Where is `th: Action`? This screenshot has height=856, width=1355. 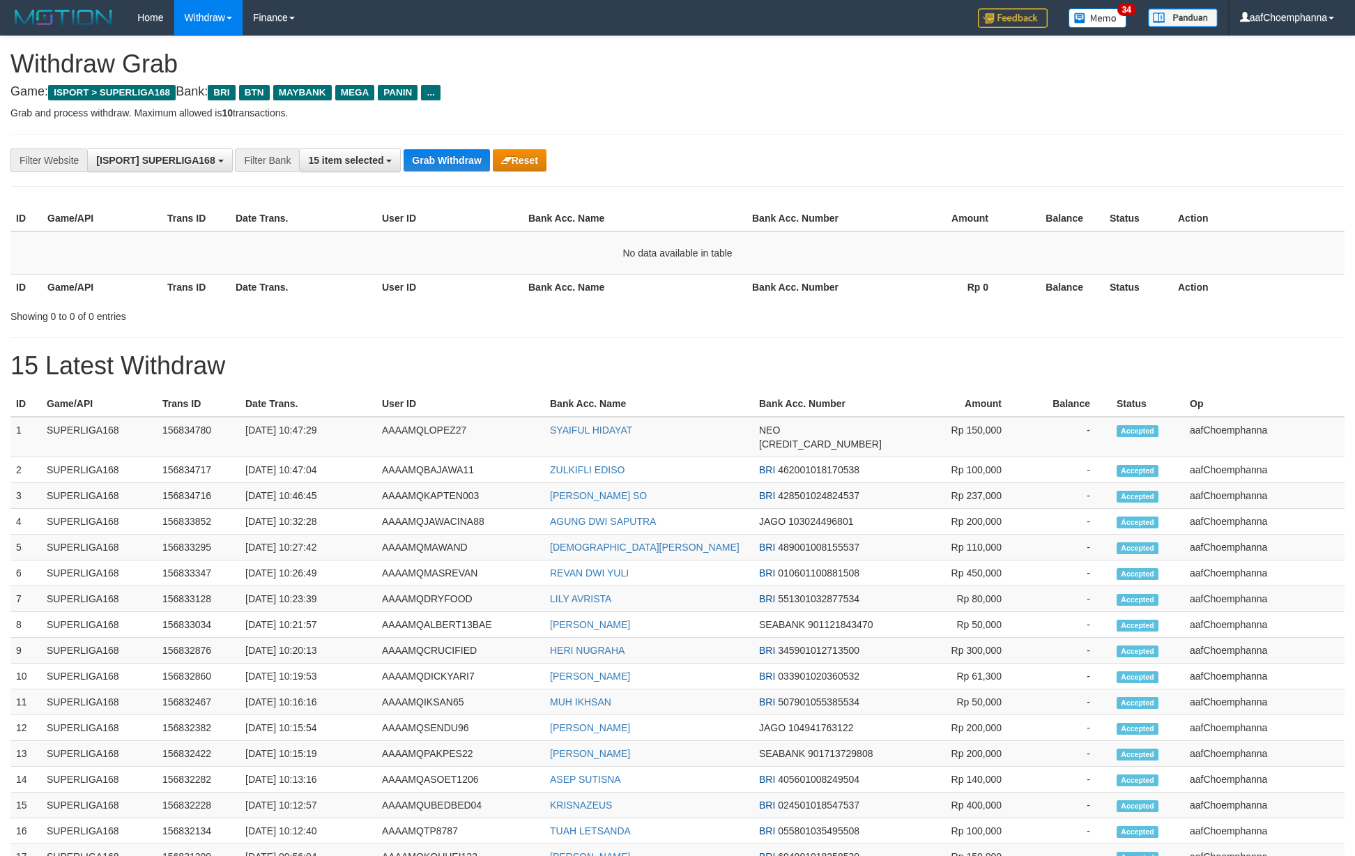 th: Action is located at coordinates (1258, 218).